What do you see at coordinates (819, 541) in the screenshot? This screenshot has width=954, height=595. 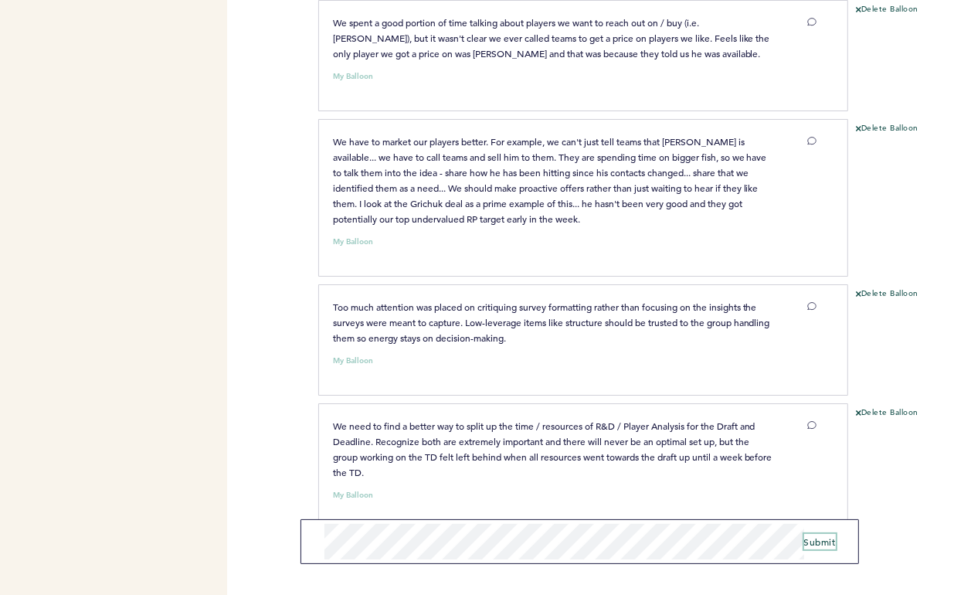 I see `span: Submit` at bounding box center [819, 541].